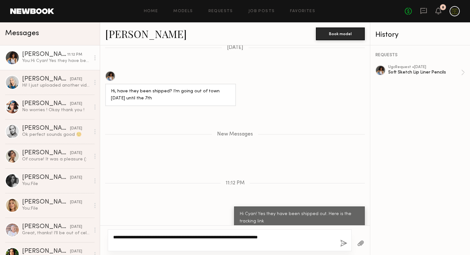  I want to click on div: Hi Cyan! Yes they have been shipped out. Here is the tracking link, so click(299, 218).